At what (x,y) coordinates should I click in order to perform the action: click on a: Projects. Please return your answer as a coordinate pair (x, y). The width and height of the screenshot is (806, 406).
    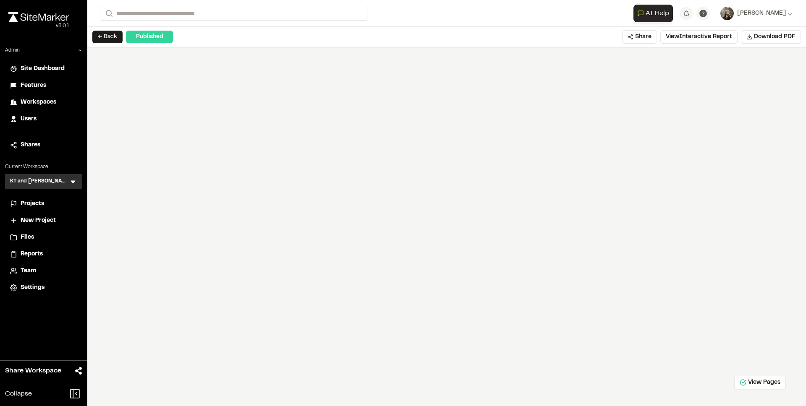
    Looking at the image, I should click on (44, 204).